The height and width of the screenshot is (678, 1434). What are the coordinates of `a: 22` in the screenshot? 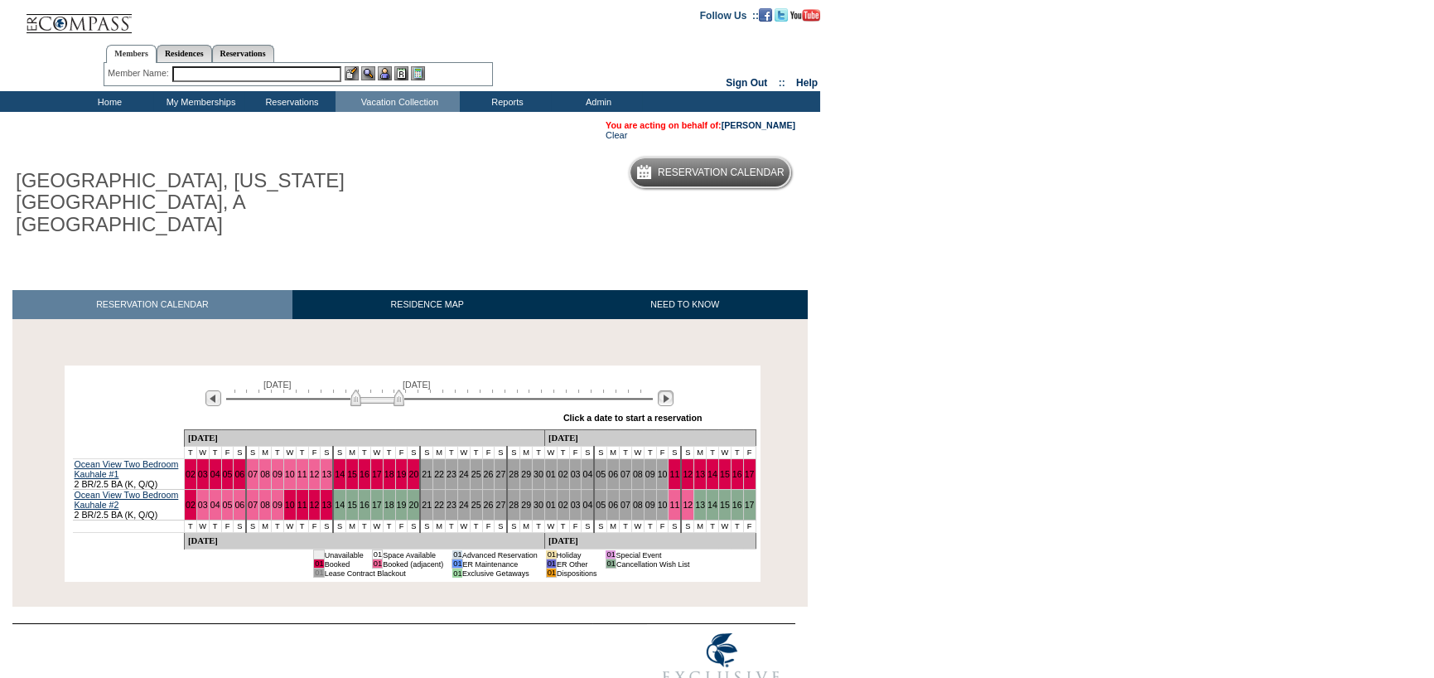 It's located at (439, 474).